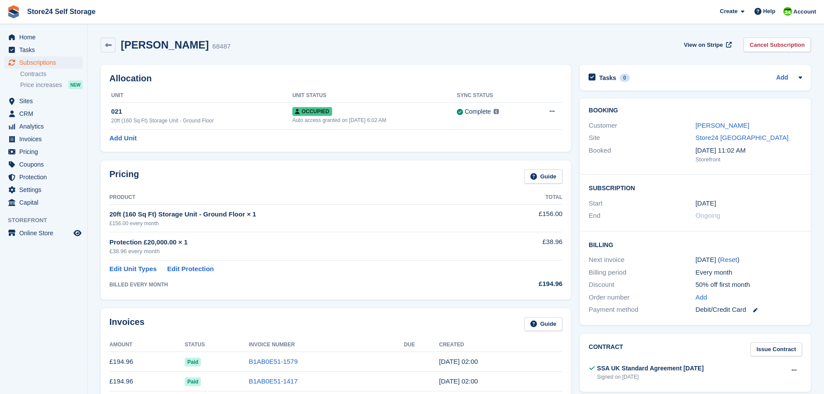  What do you see at coordinates (304, 285) in the screenshot?
I see `div: BILLED EVERY MONTH` at bounding box center [304, 285].